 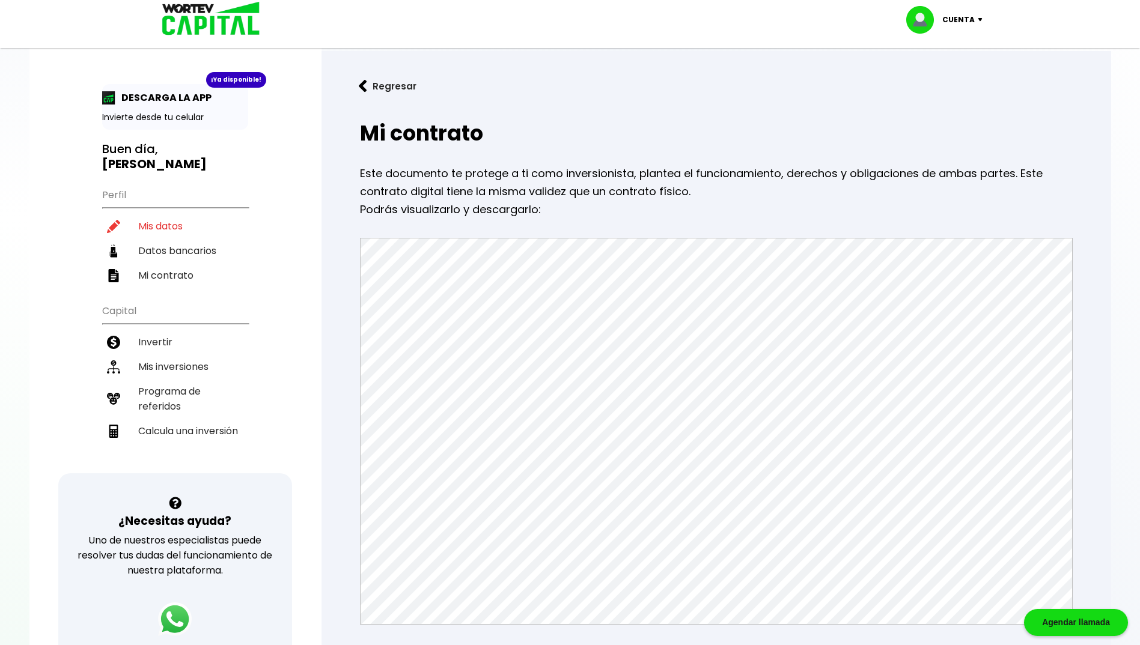 I want to click on p: Cuenta, so click(x=958, y=20).